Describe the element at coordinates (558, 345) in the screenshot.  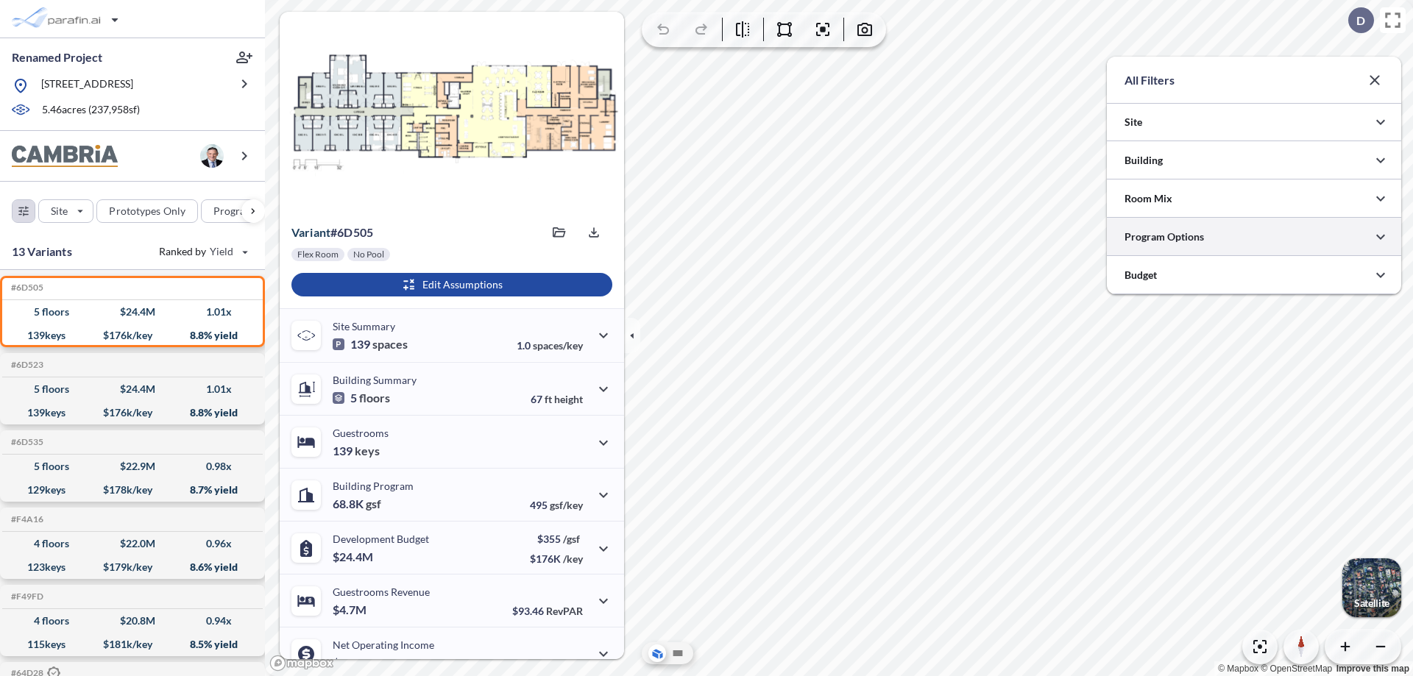
I see `span: spaces/key` at that location.